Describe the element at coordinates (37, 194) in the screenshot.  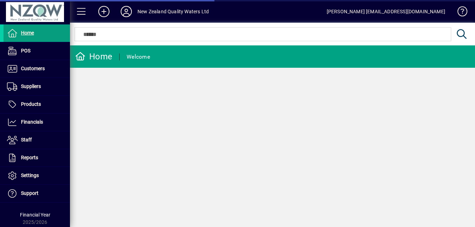
I see `a: Support` at that location.